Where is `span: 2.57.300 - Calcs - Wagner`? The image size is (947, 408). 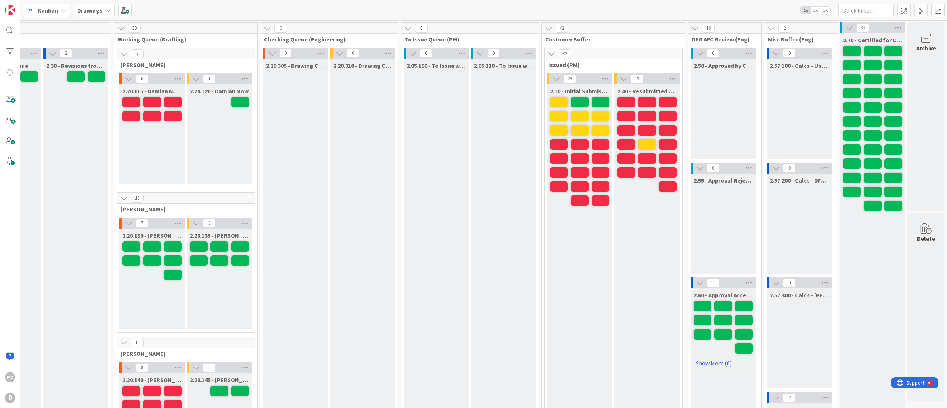
span: 2.57.300 - Calcs - Wagner is located at coordinates (800, 295).